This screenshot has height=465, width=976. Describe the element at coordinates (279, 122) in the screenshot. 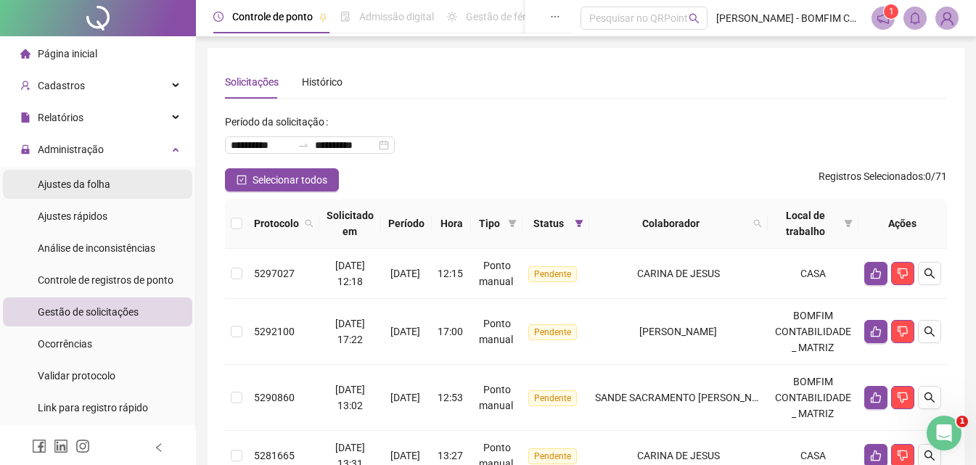

I see `label: Período da solicitação` at that location.